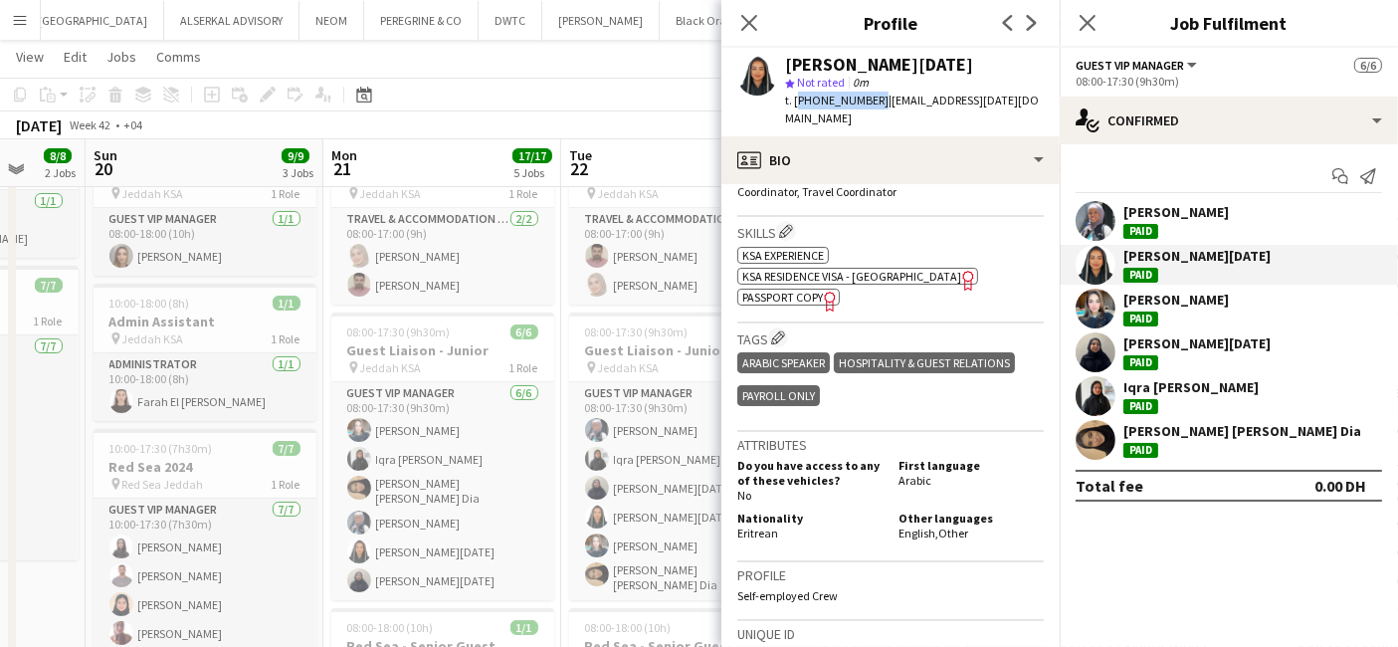 This screenshot has width=1398, height=647. Describe the element at coordinates (860, 82) in the screenshot. I see `span: 0m` at that location.